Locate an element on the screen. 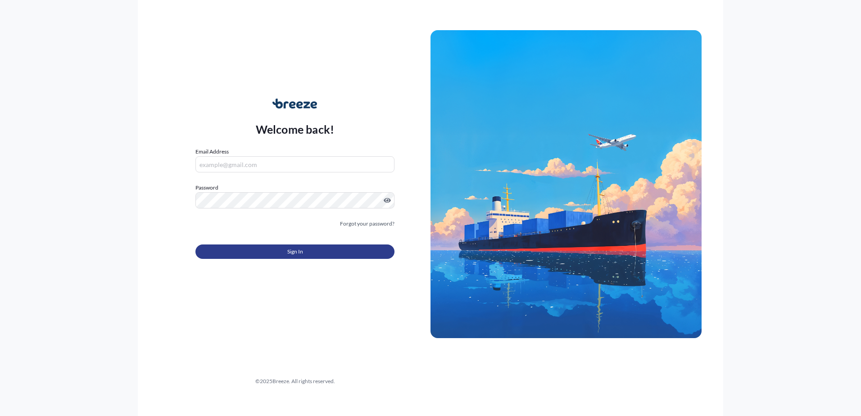  input: example@gmail.com is located at coordinates (295, 164).